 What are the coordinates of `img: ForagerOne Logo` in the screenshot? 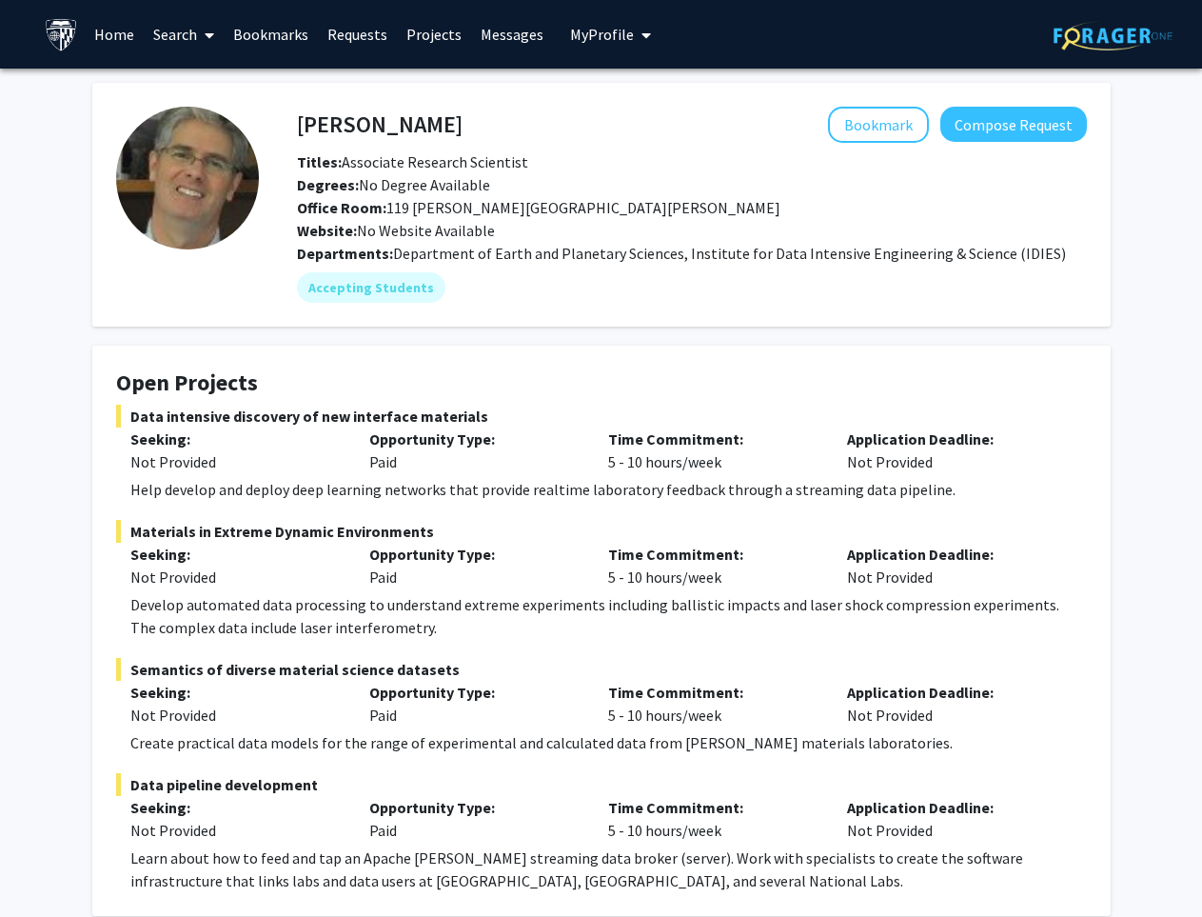 It's located at (1113, 35).